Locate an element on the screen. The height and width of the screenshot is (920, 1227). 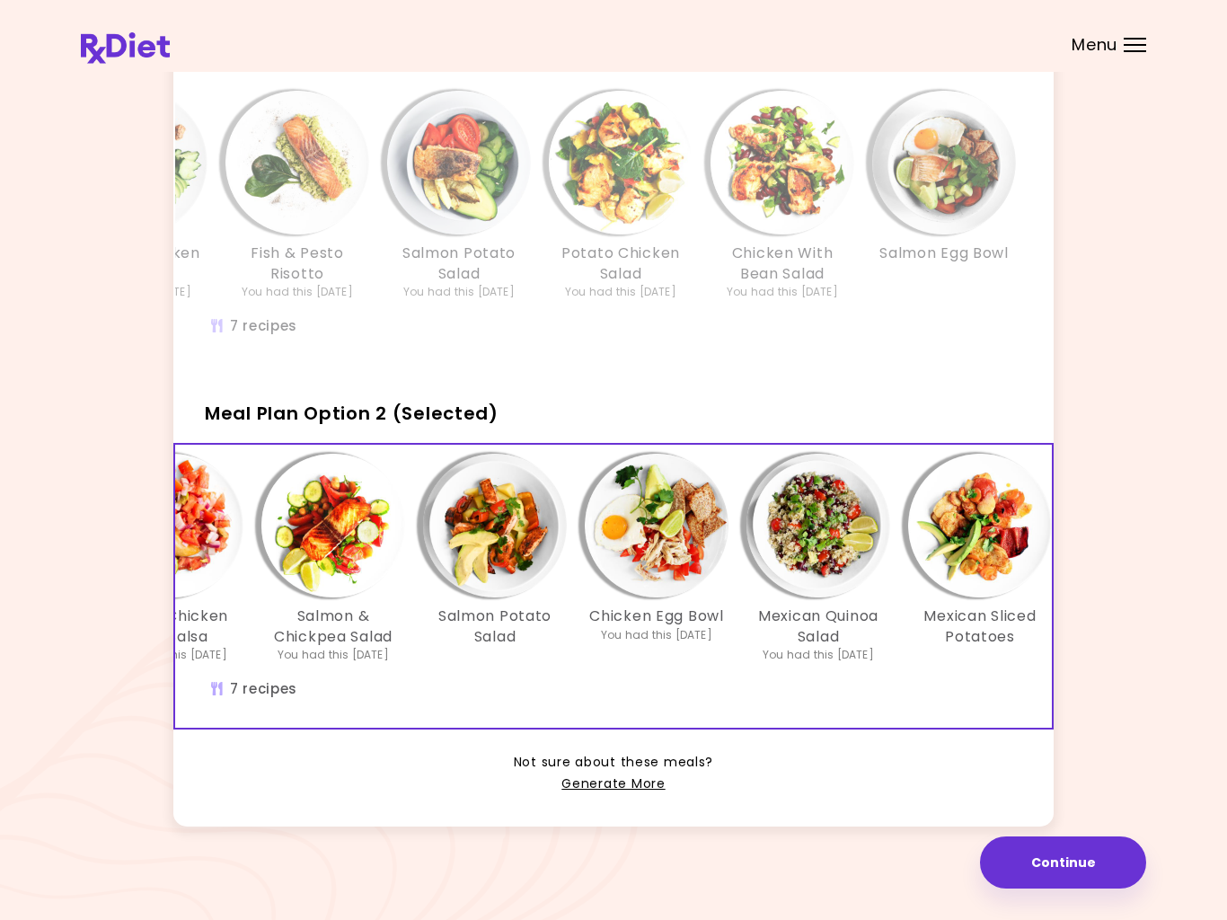
span: Meal Plan Option 2 (Selected) is located at coordinates (351, 413).